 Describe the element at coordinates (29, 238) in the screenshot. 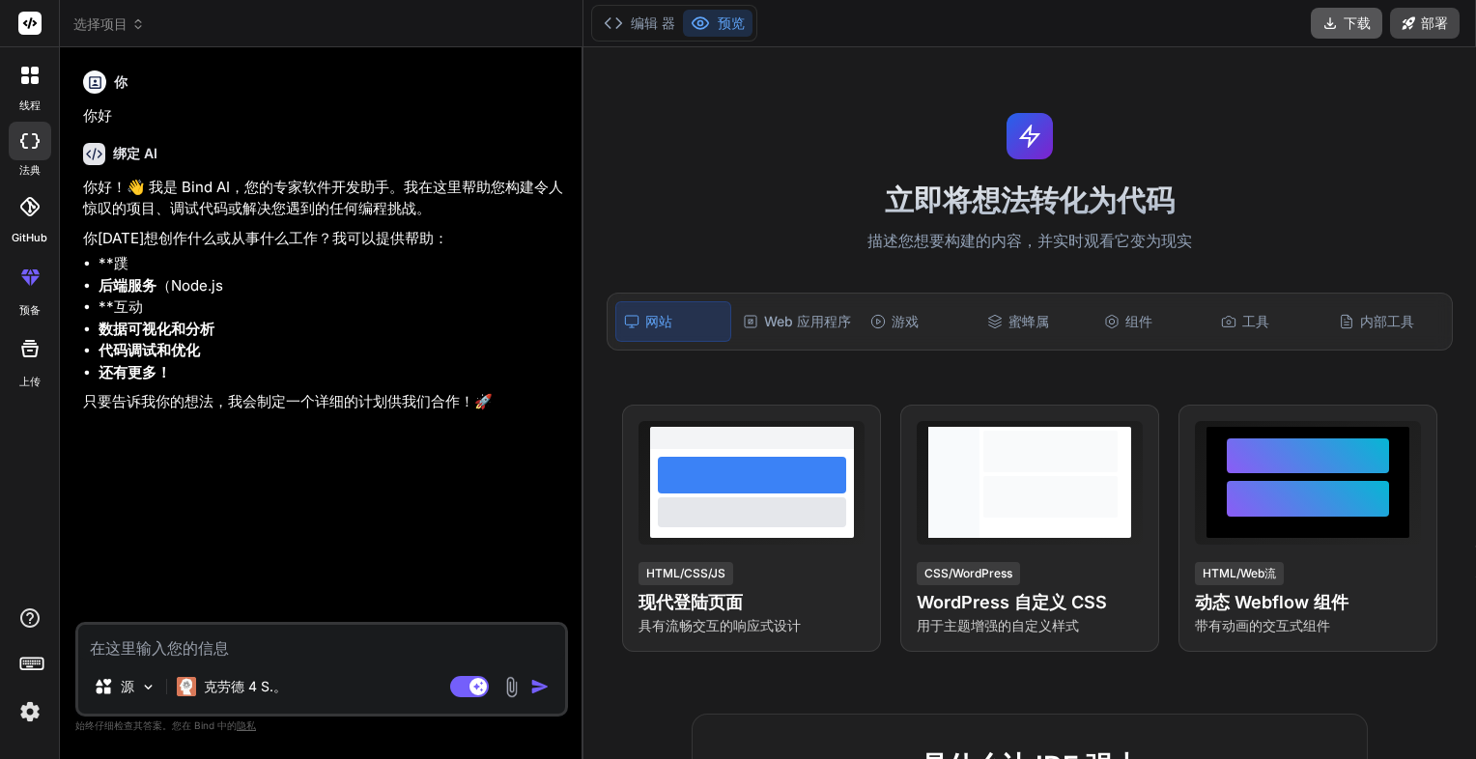

I see `label: GitHub` at that location.